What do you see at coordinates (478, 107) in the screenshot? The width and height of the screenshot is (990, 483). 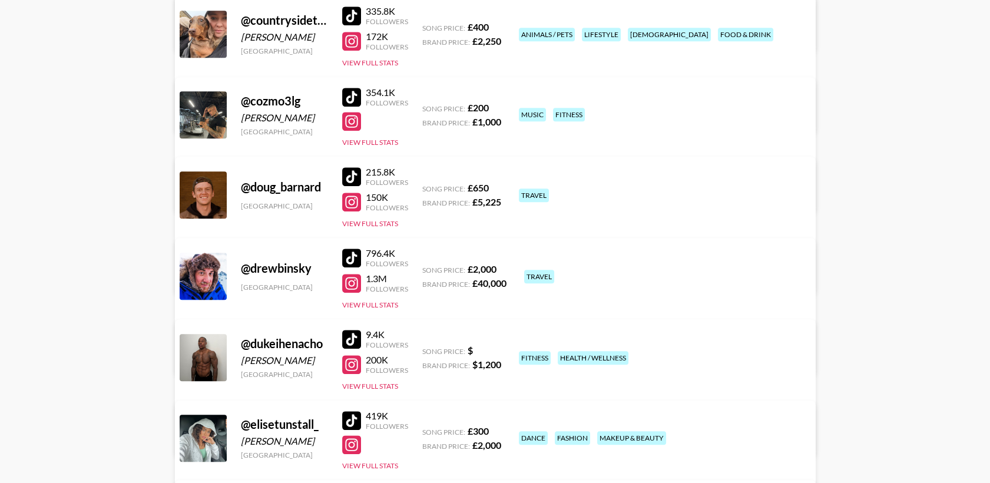 I see `strong: £ 200` at bounding box center [478, 107].